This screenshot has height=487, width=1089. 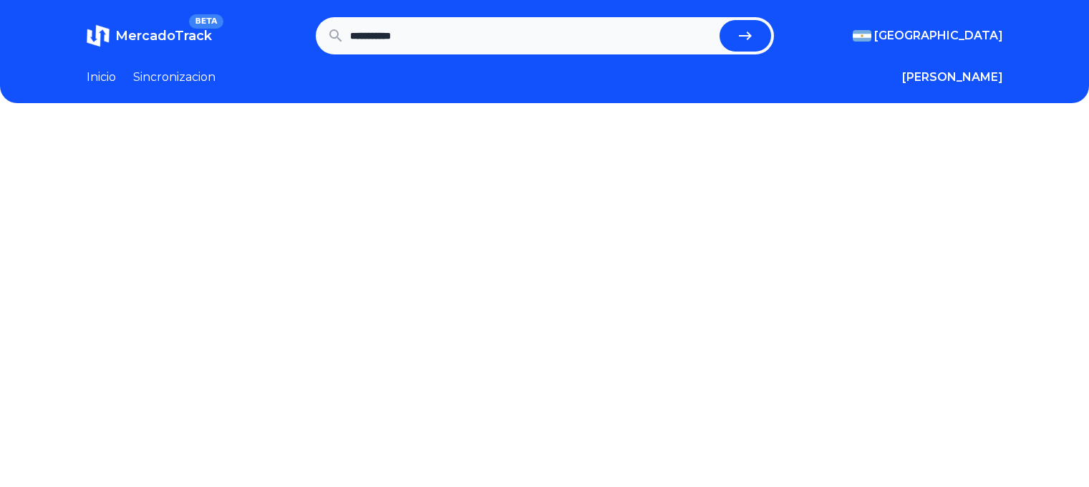 I want to click on a: Sincronizacion, so click(x=174, y=77).